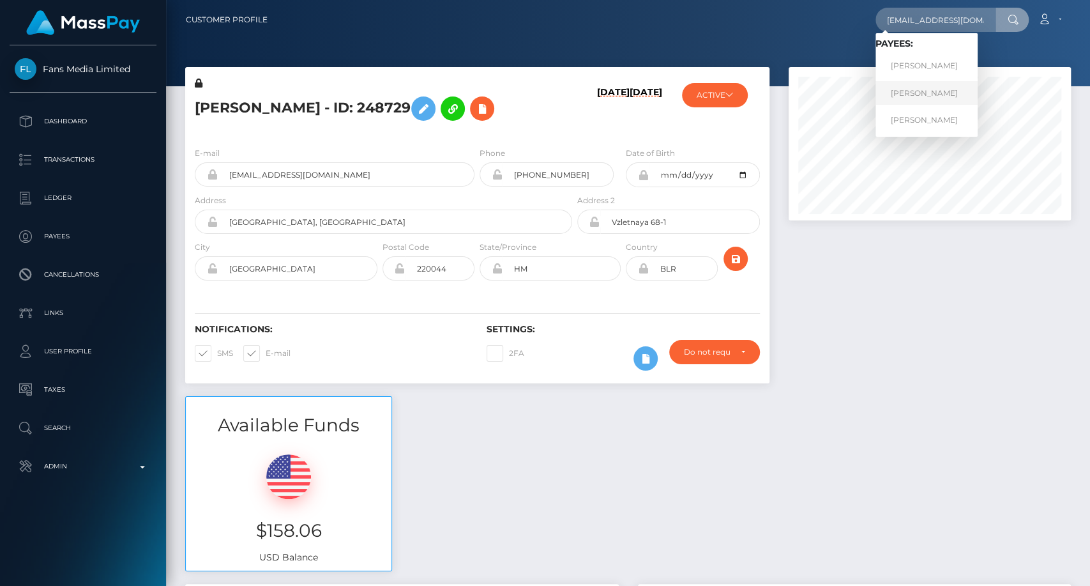 This screenshot has height=586, width=1090. Describe the element at coordinates (83, 121) in the screenshot. I see `p: Dashboard` at that location.